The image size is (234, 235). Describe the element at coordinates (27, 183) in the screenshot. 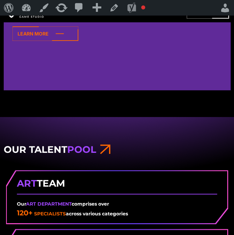

I see `span: Art` at that location.